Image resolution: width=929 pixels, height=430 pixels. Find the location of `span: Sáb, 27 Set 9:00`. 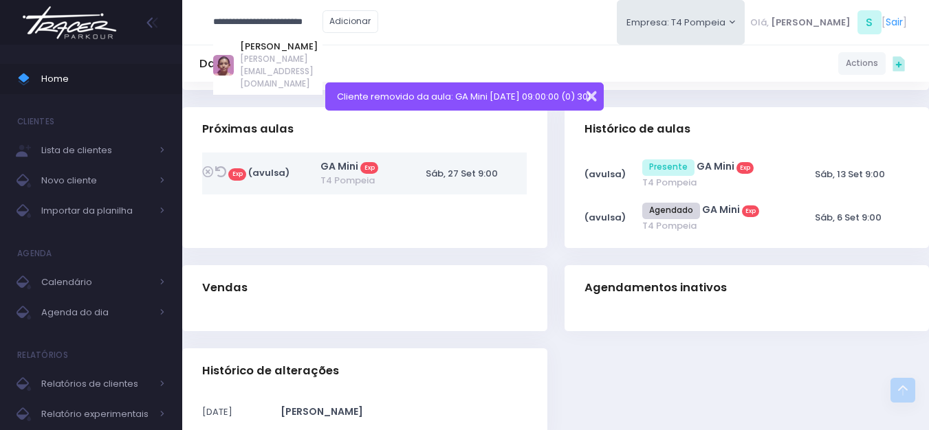

span: Sáb, 27 Set 9:00 is located at coordinates (461, 173).